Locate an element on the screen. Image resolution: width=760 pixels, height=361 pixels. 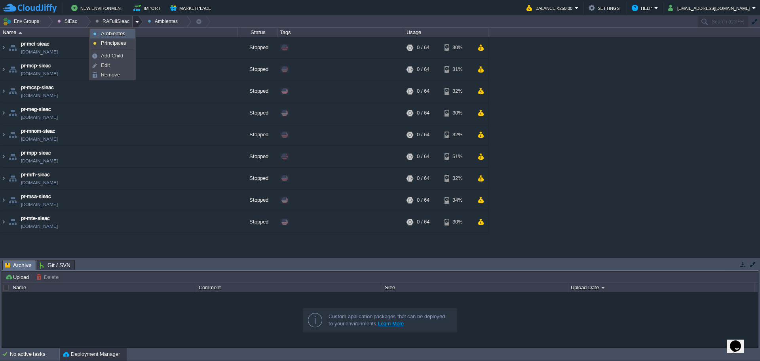
button: Upload is located at coordinates (18, 277).